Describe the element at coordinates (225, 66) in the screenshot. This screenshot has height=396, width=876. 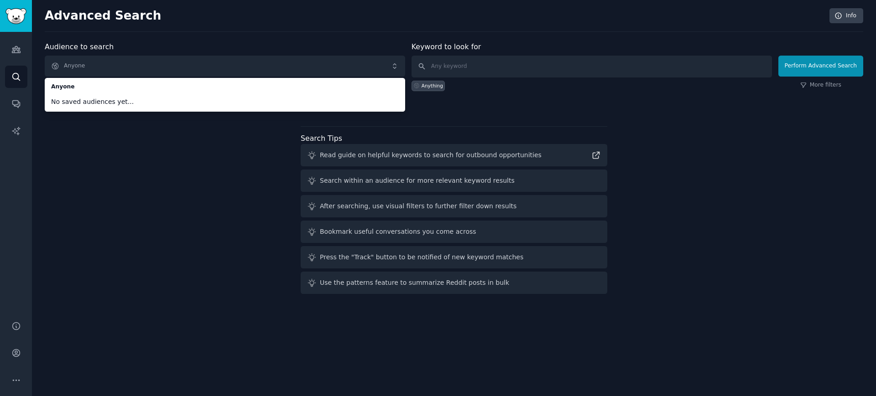
I see `button: Anyone` at that location.